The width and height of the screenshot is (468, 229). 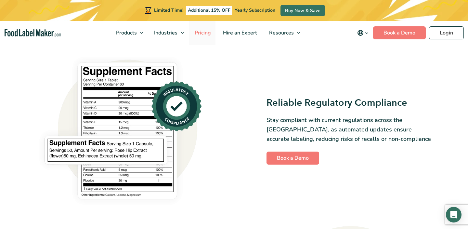 I want to click on a: Hire an Expert, so click(x=239, y=33).